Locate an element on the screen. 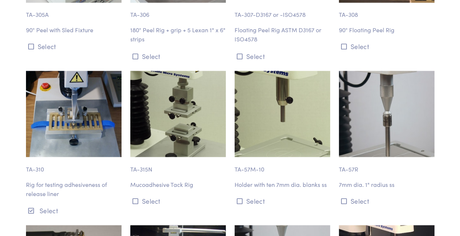 The height and width of the screenshot is (236, 460). p: TA-306 is located at coordinates (178, 11).